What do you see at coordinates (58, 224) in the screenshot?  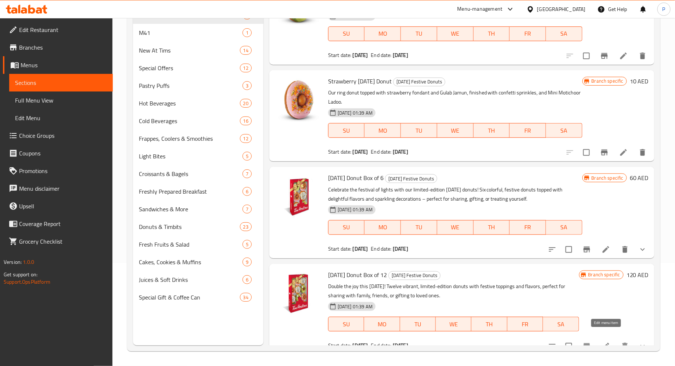 I see `a: Coverage Report` at bounding box center [58, 224].